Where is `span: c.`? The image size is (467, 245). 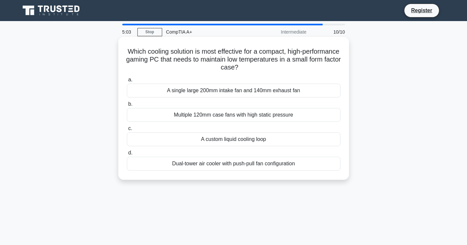 span: c. is located at coordinates (130, 128).